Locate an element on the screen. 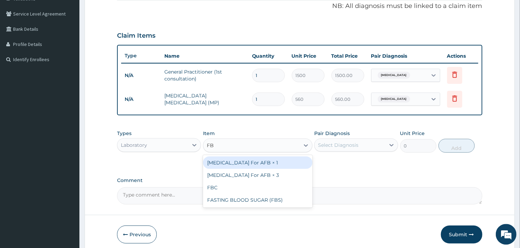 Image resolution: width=520 pixels, height=248 pixels. div: FBC is located at coordinates (257, 187).